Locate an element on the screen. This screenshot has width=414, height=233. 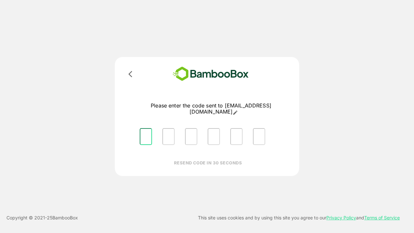
img: bamboobox is located at coordinates (211, 74).